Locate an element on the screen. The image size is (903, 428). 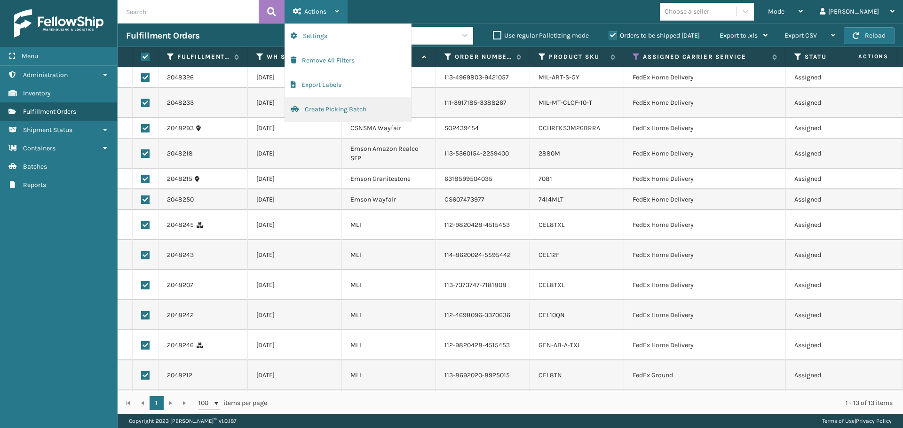
a: Terms of Use is located at coordinates (838, 421).